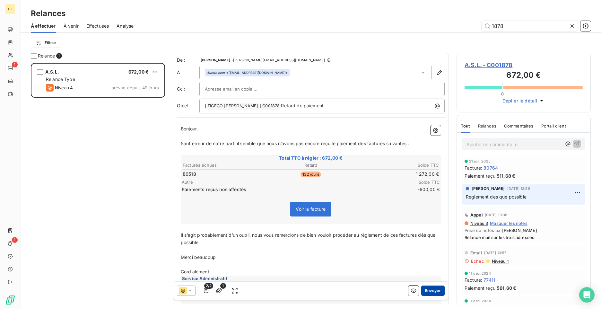  Describe the element at coordinates (520, 100) in the screenshot. I see `span: Déplier le détail` at that location.